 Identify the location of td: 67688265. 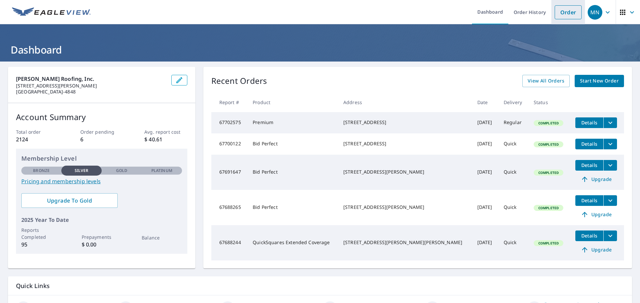
(229, 208).